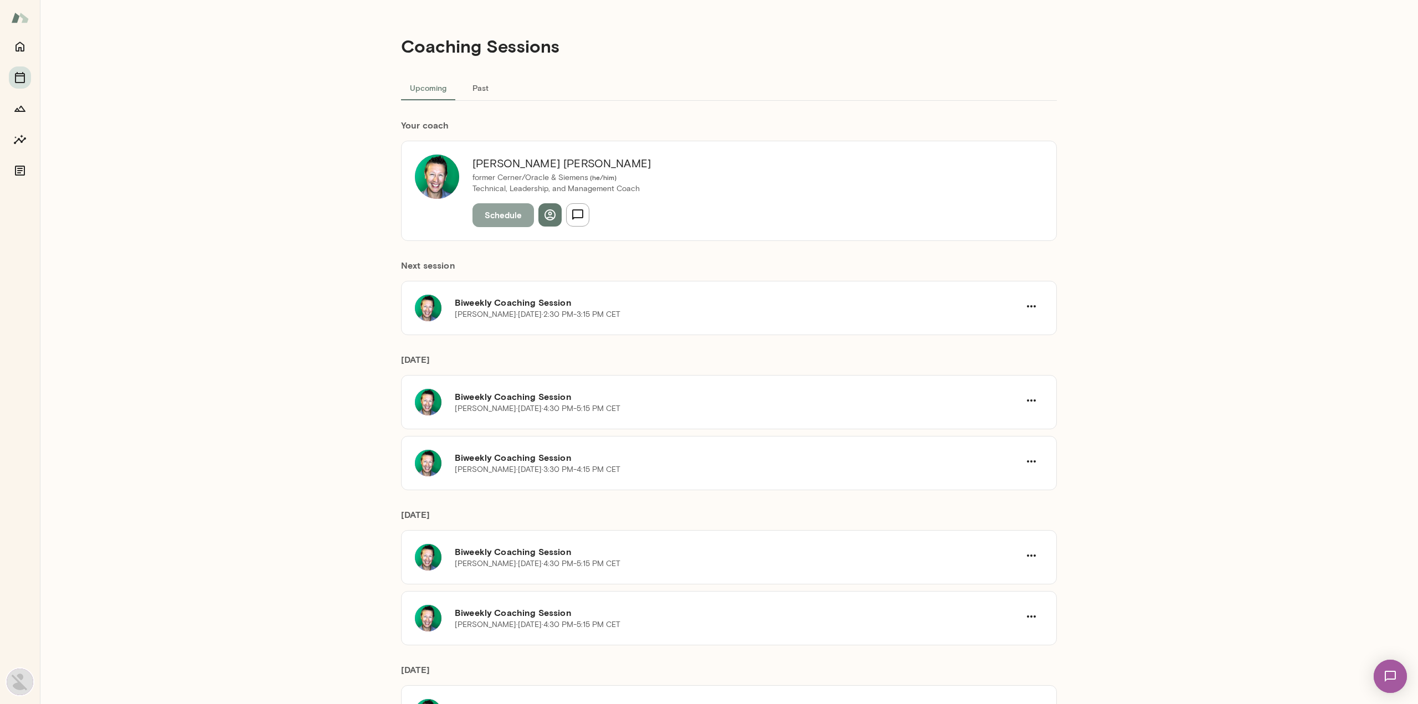 This screenshot has height=704, width=1418. What do you see at coordinates (578, 215) in the screenshot?
I see `button: Send message` at bounding box center [578, 215].